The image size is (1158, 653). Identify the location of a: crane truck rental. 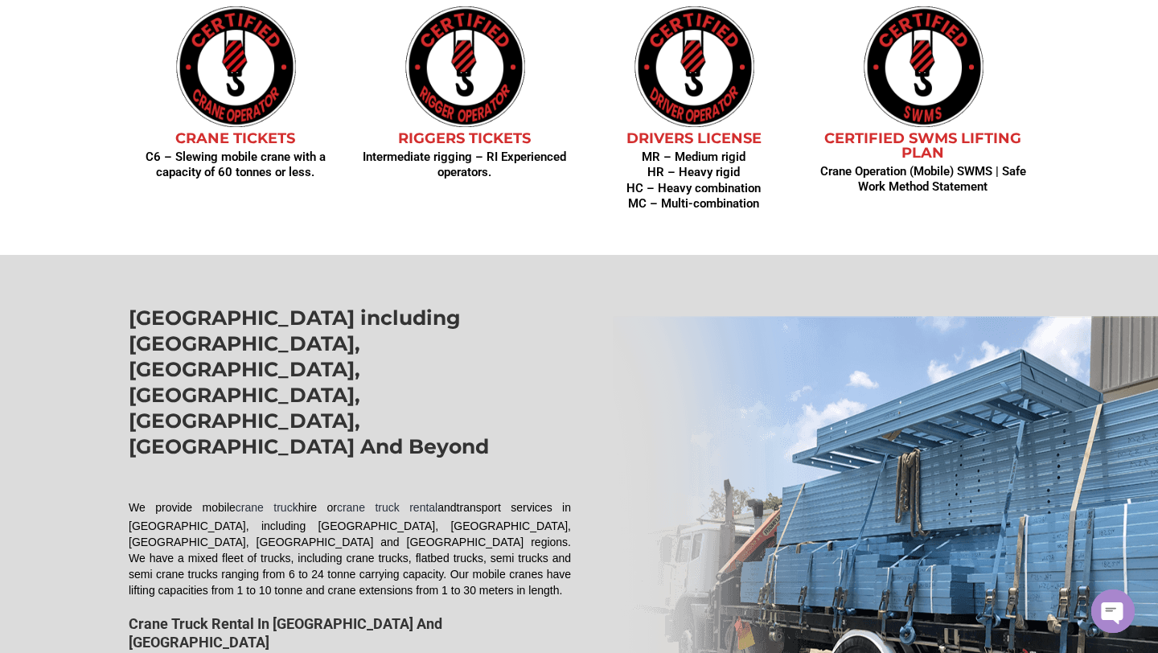
(387, 507).